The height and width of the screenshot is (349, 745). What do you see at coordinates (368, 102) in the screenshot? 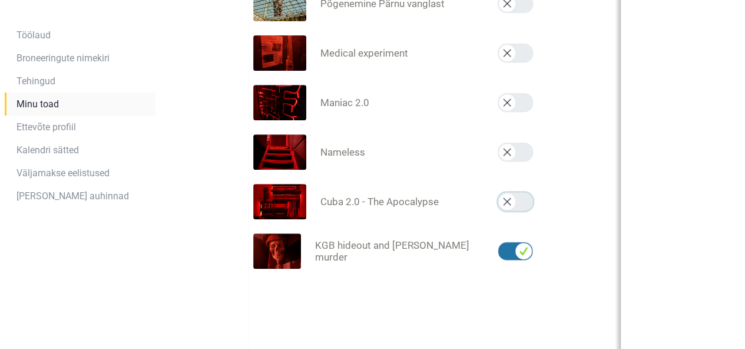
I see `a: Maniac 2.0` at bounding box center [368, 102].